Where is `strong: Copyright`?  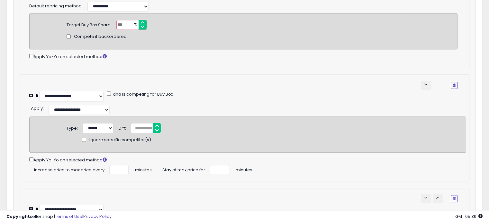 strong: Copyright is located at coordinates (18, 216).